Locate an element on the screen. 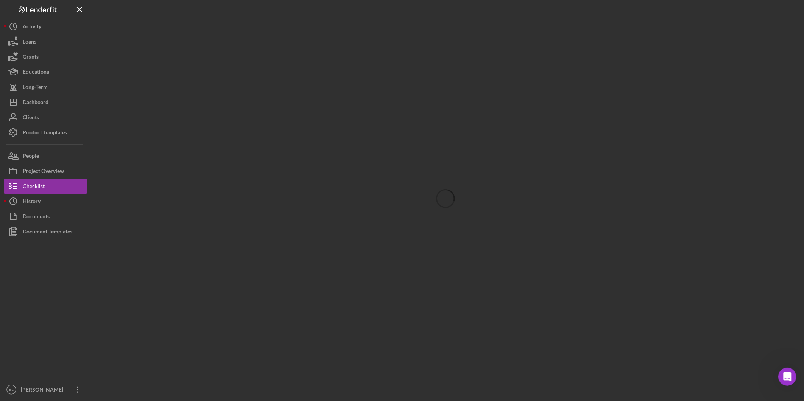  a: Documents is located at coordinates (45, 216).